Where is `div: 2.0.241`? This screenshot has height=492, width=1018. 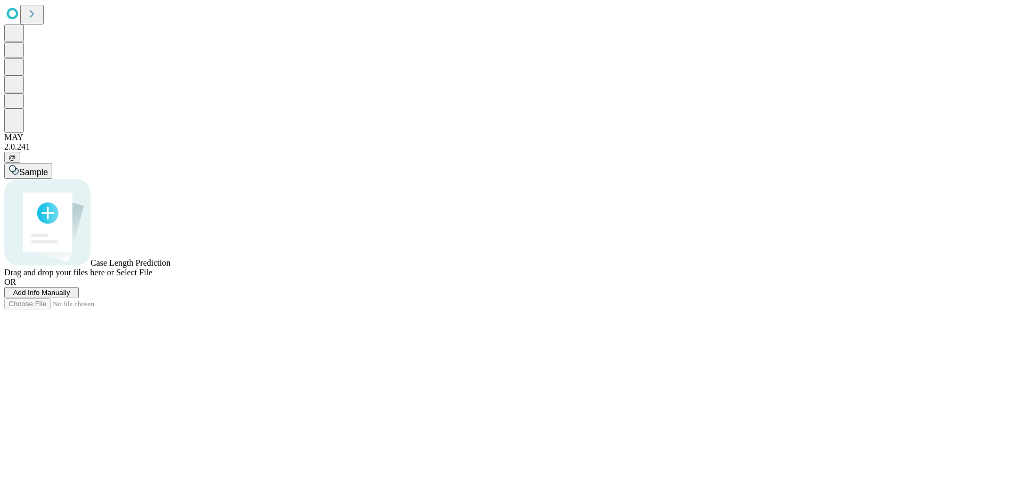 div: 2.0.241 is located at coordinates (509, 147).